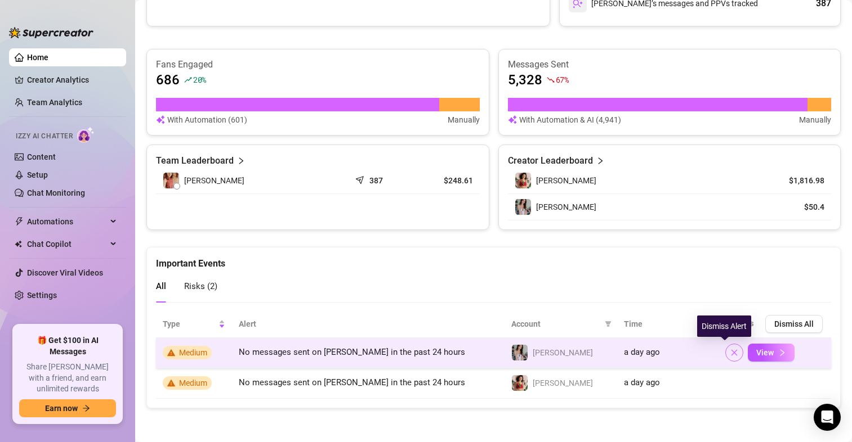 The image size is (852, 442). What do you see at coordinates (764, 353) in the screenshot?
I see `span: View` at bounding box center [764, 353].